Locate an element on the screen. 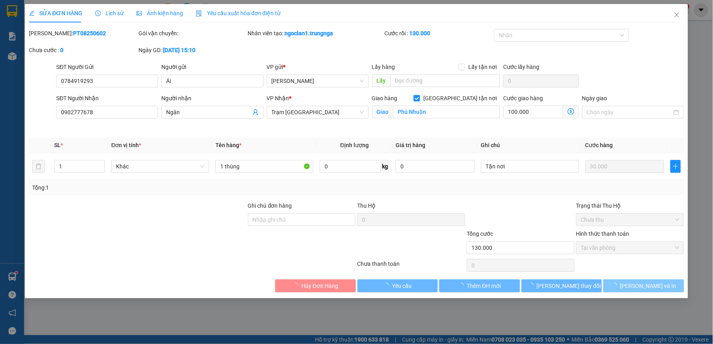 The image size is (713, 344). div: 50.000 is located at coordinates (117, 48).